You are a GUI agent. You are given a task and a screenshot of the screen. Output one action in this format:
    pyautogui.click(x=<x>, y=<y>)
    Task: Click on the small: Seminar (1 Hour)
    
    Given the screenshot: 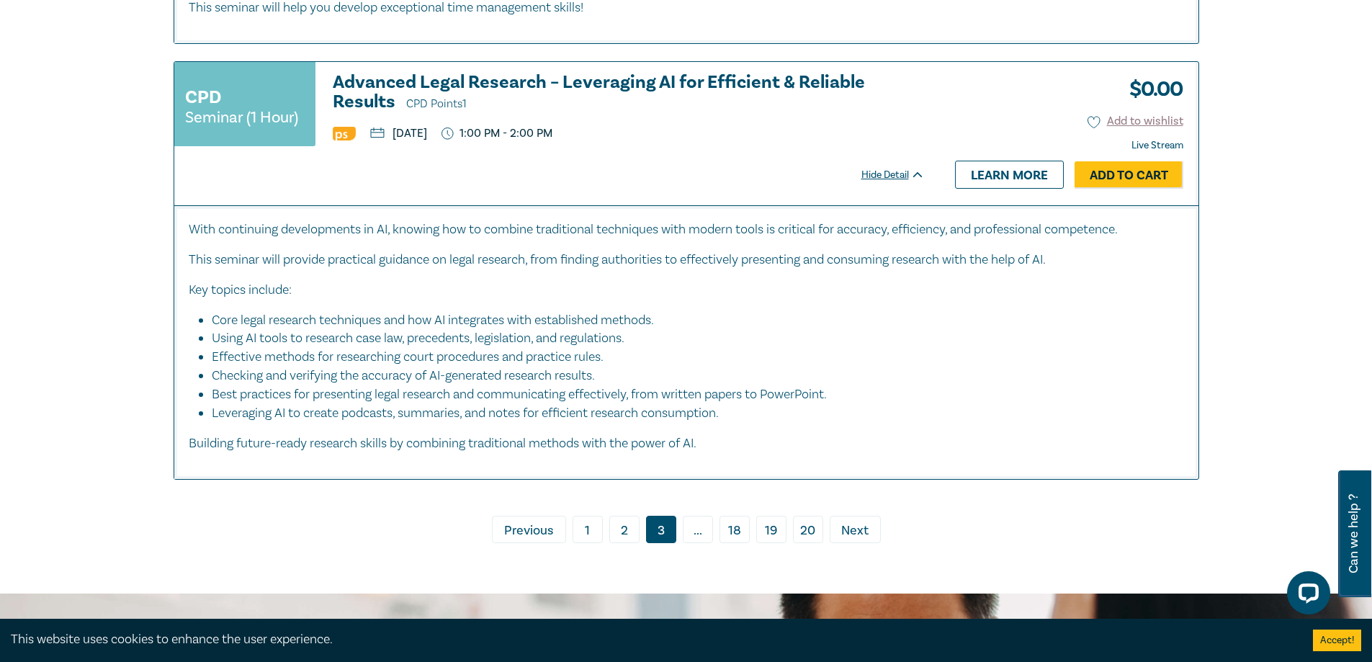 What is the action you would take?
    pyautogui.click(x=241, y=117)
    